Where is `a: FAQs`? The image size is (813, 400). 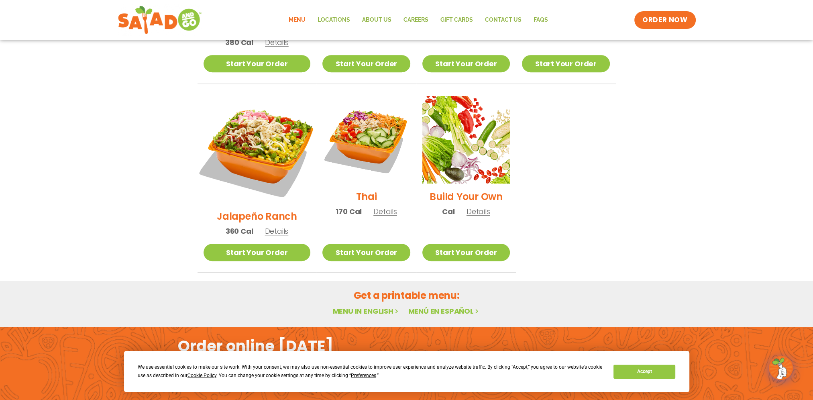 a: FAQs is located at coordinates (541, 20).